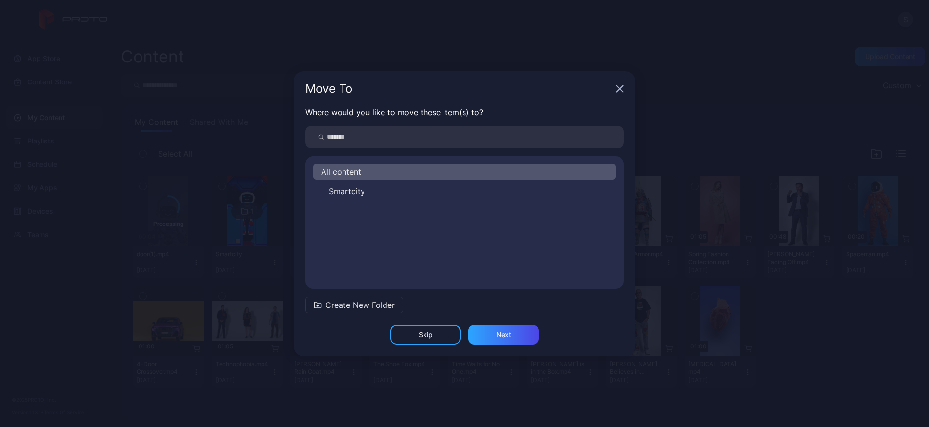 The image size is (929, 427). What do you see at coordinates (504, 335) in the screenshot?
I see `div: Next` at bounding box center [504, 335].